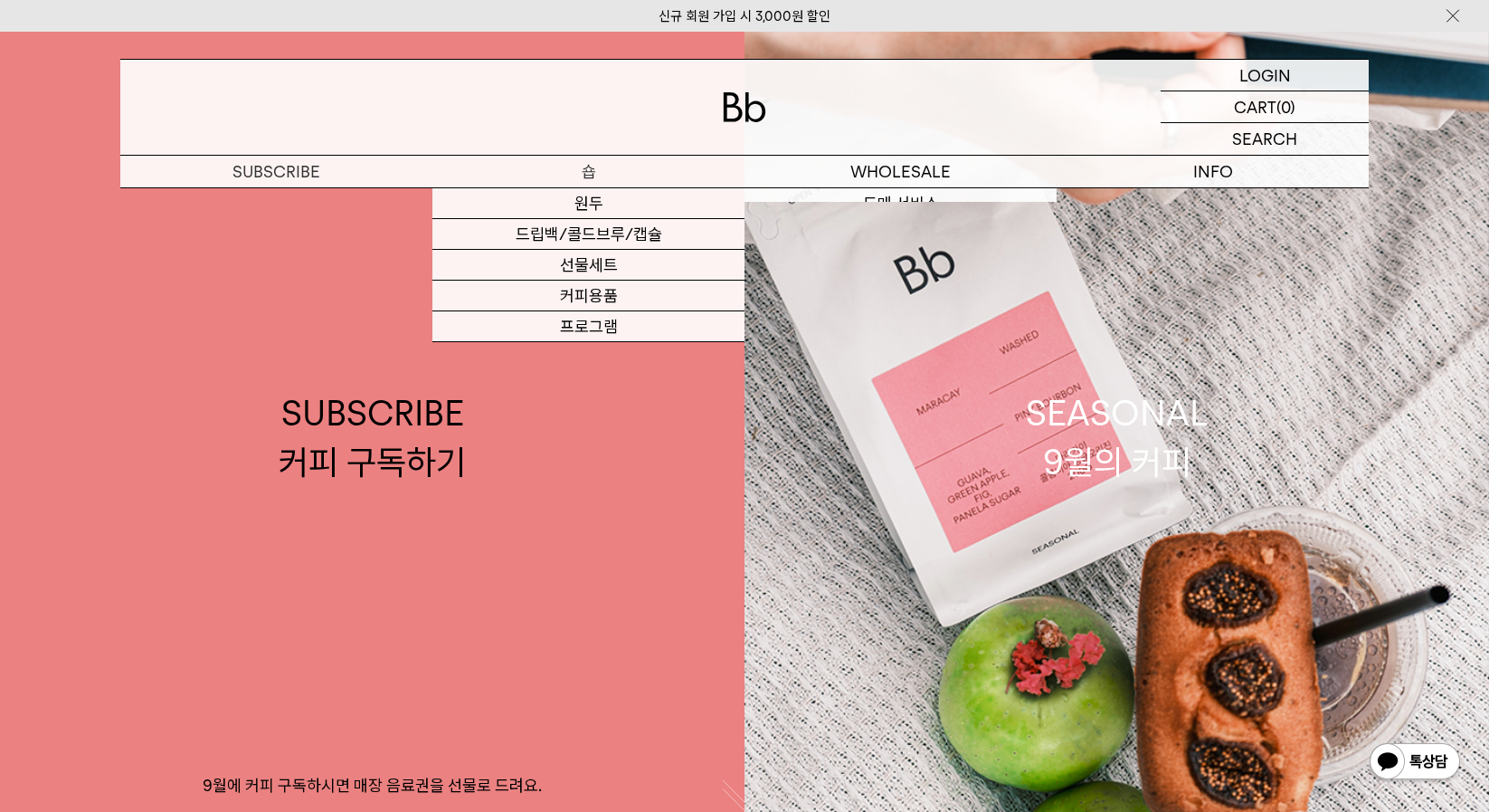 The image size is (1489, 812). I want to click on a: 프로그램, so click(588, 327).